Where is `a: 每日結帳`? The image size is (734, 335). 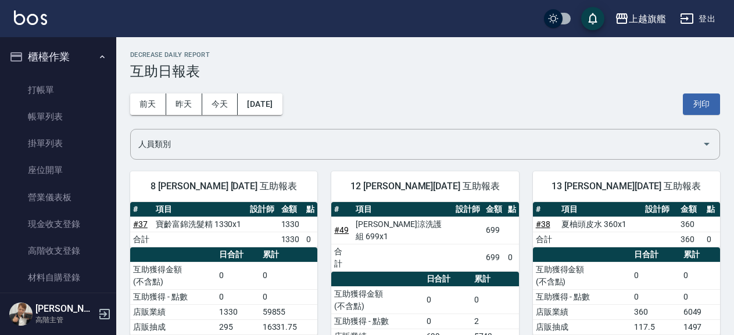 a: 每日結帳 is located at coordinates (58, 305).